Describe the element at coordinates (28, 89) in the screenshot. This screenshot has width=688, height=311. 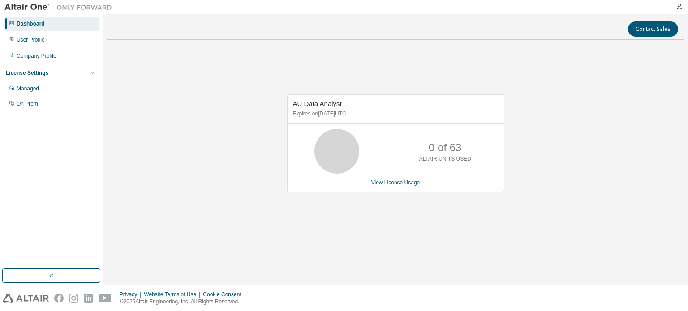
I see `div: Managed` at that location.